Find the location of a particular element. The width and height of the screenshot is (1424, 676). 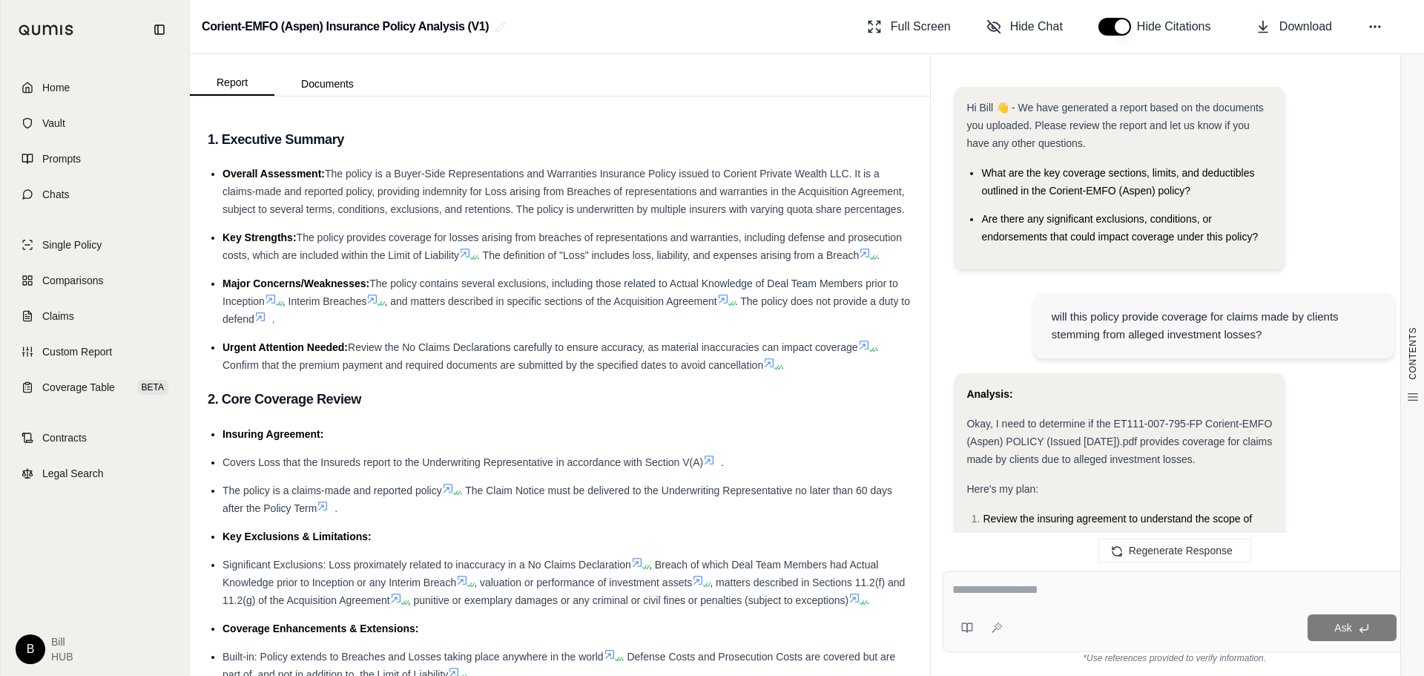

span: BETA is located at coordinates (153, 387).